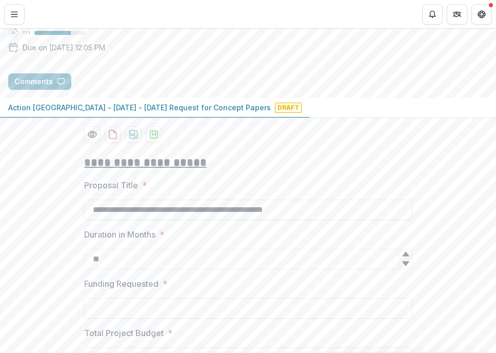 The width and height of the screenshot is (496, 353). What do you see at coordinates (26, 33) in the screenshot?
I see `p: 71 %` at bounding box center [26, 33].